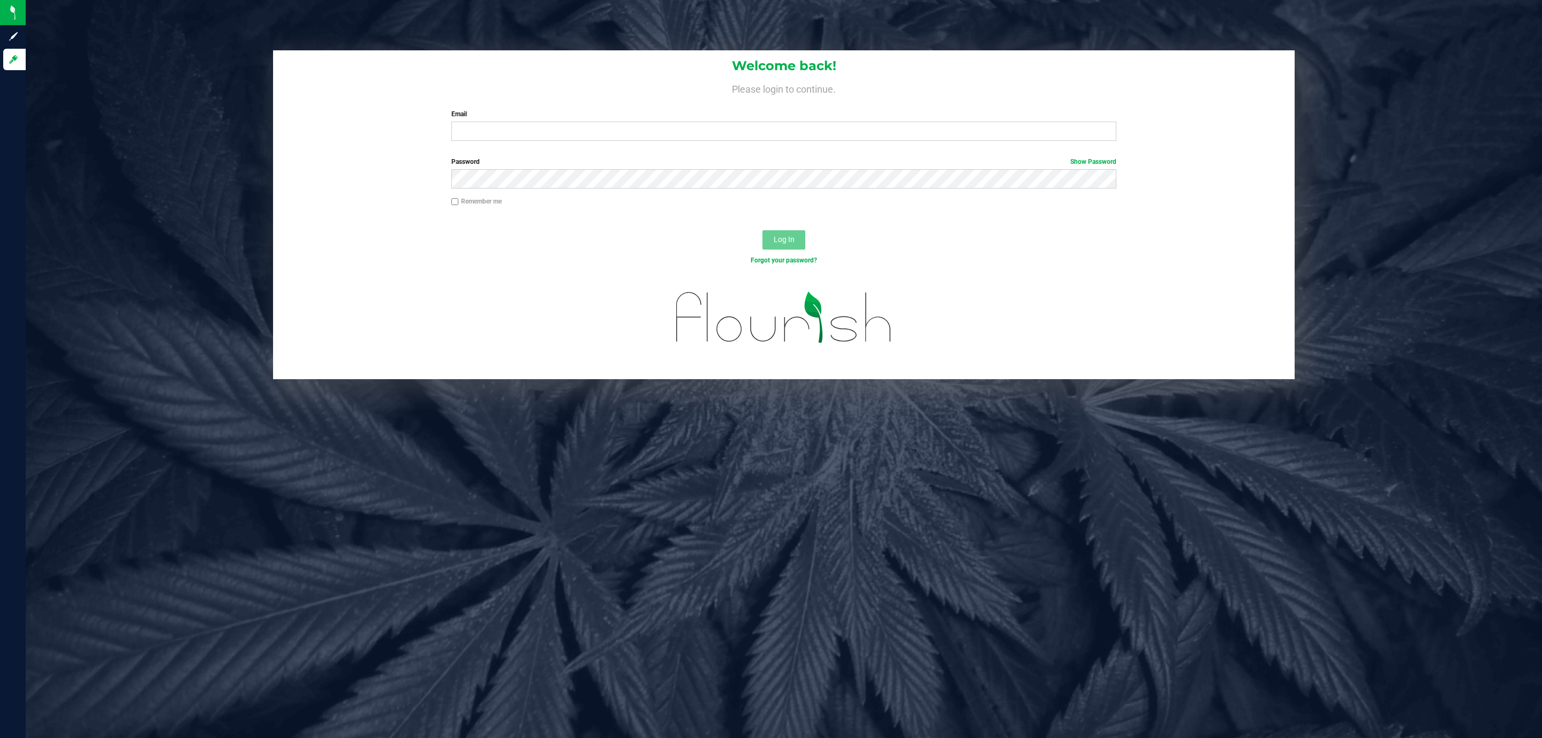 The image size is (1542, 738). I want to click on input: Remember me, so click(455, 202).